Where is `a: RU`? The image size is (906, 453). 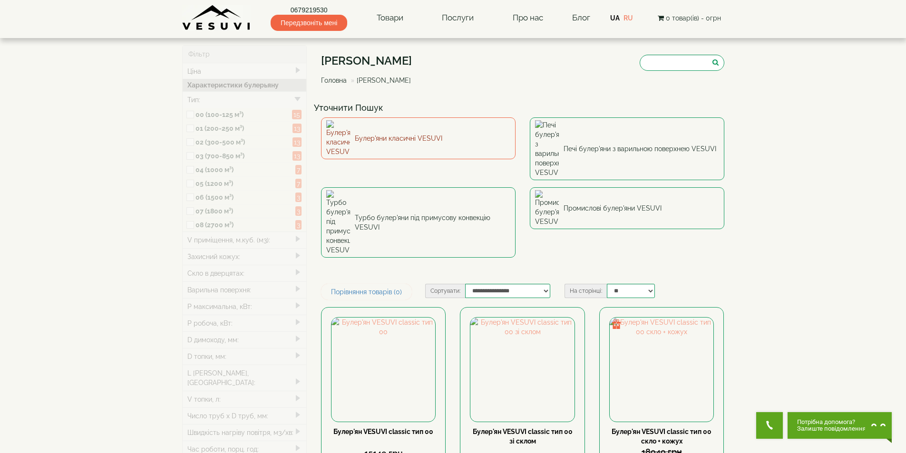 a: RU is located at coordinates (628, 18).